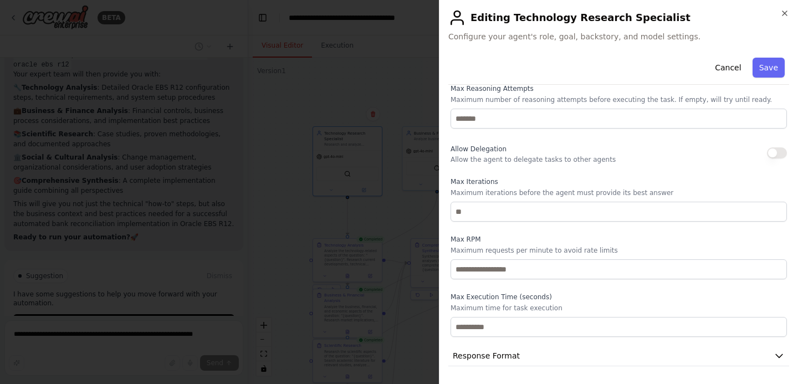 The image size is (798, 384). What do you see at coordinates (618, 297) in the screenshot?
I see `label: Max Execution Time (seconds)` at bounding box center [618, 297].